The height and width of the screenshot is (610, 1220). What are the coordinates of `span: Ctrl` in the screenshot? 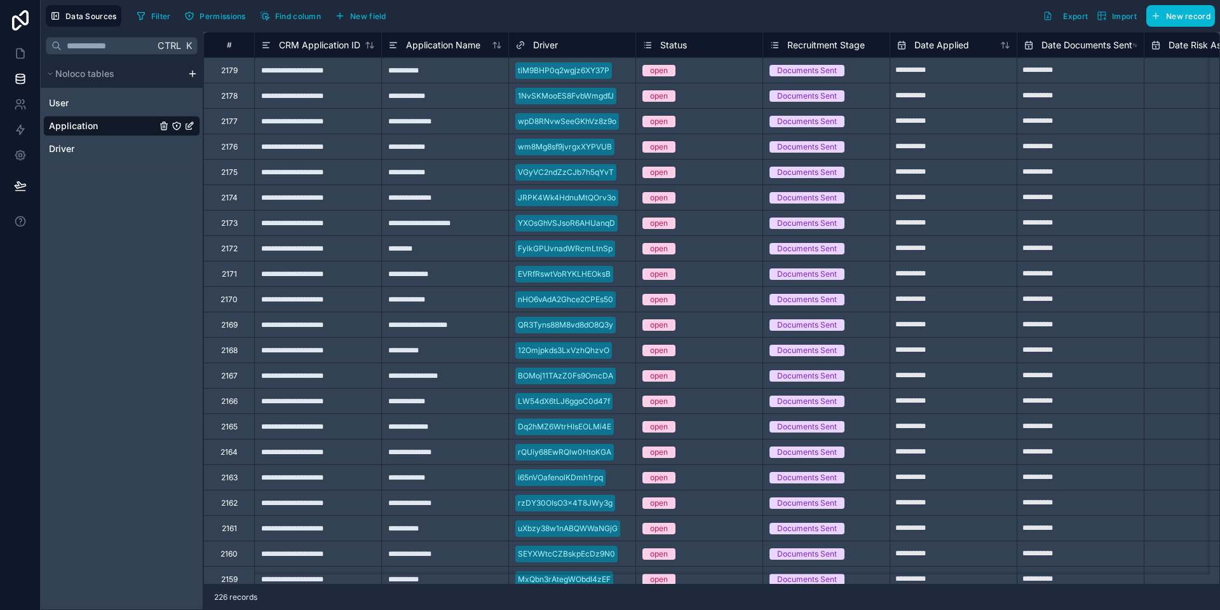 It's located at (169, 45).